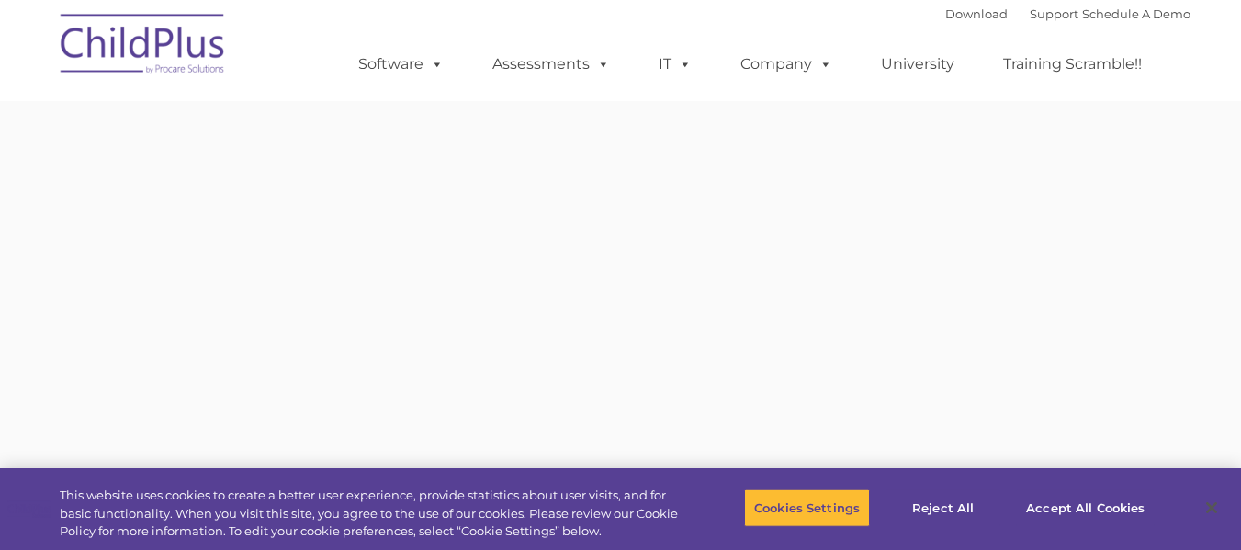  Describe the element at coordinates (675, 64) in the screenshot. I see `a: IT` at that location.